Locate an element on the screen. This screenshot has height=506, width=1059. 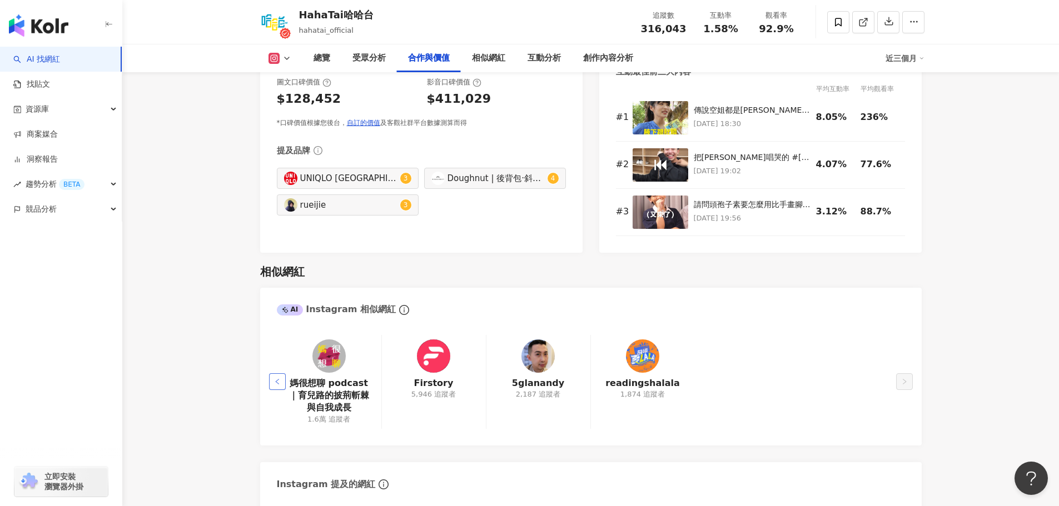
span: left is located at coordinates (277, 382).